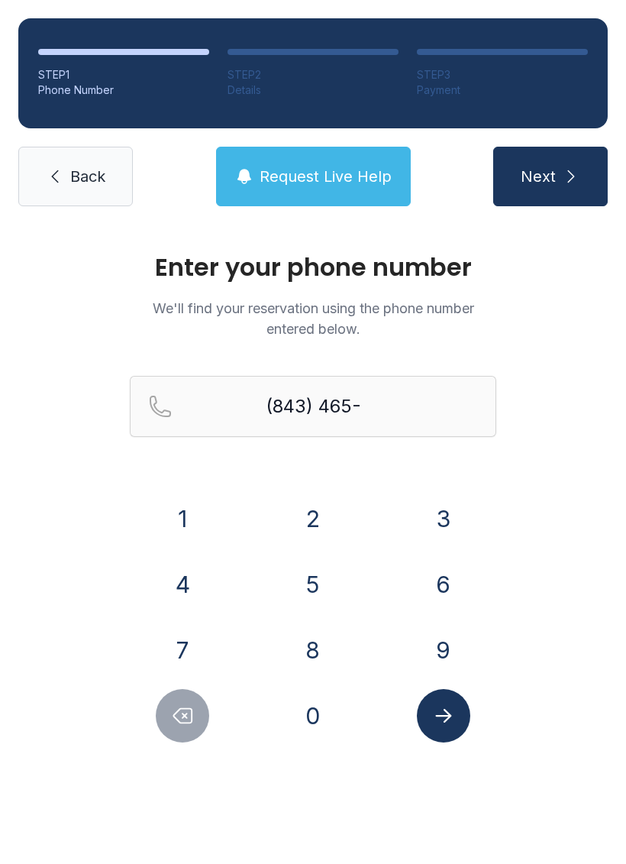 The width and height of the screenshot is (626, 864). I want to click on button: 3, so click(444, 519).